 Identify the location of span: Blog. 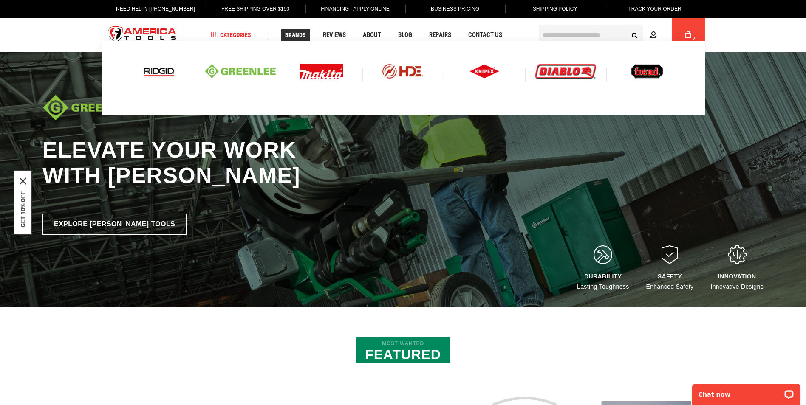
(405, 35).